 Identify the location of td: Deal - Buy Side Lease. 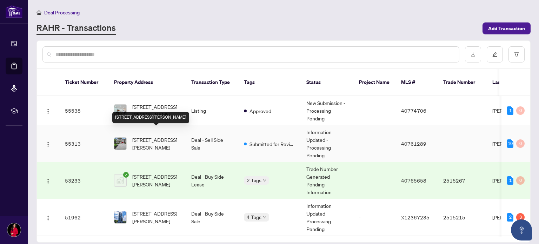
(212, 180).